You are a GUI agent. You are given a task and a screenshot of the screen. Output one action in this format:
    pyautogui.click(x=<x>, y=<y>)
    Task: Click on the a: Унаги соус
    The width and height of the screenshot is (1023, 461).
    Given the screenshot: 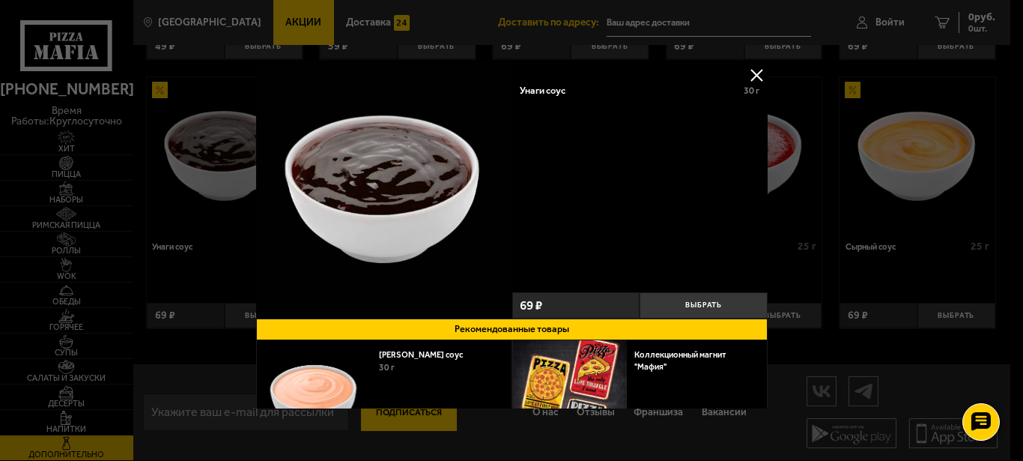 What is the action you would take?
    pyautogui.click(x=384, y=189)
    